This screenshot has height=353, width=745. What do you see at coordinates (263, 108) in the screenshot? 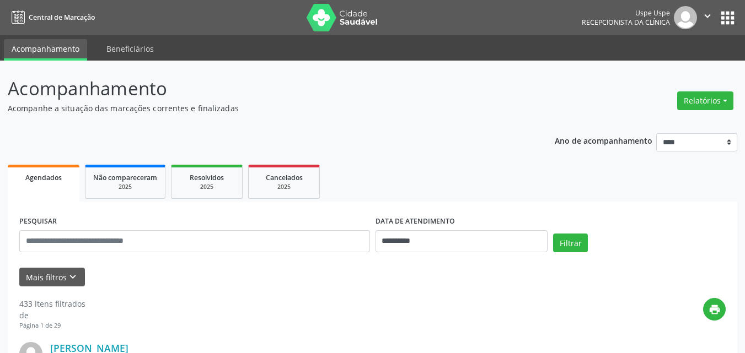
I see `p: Acompanhe a situação das marcações correntes e finalizadas` at bounding box center [263, 108].